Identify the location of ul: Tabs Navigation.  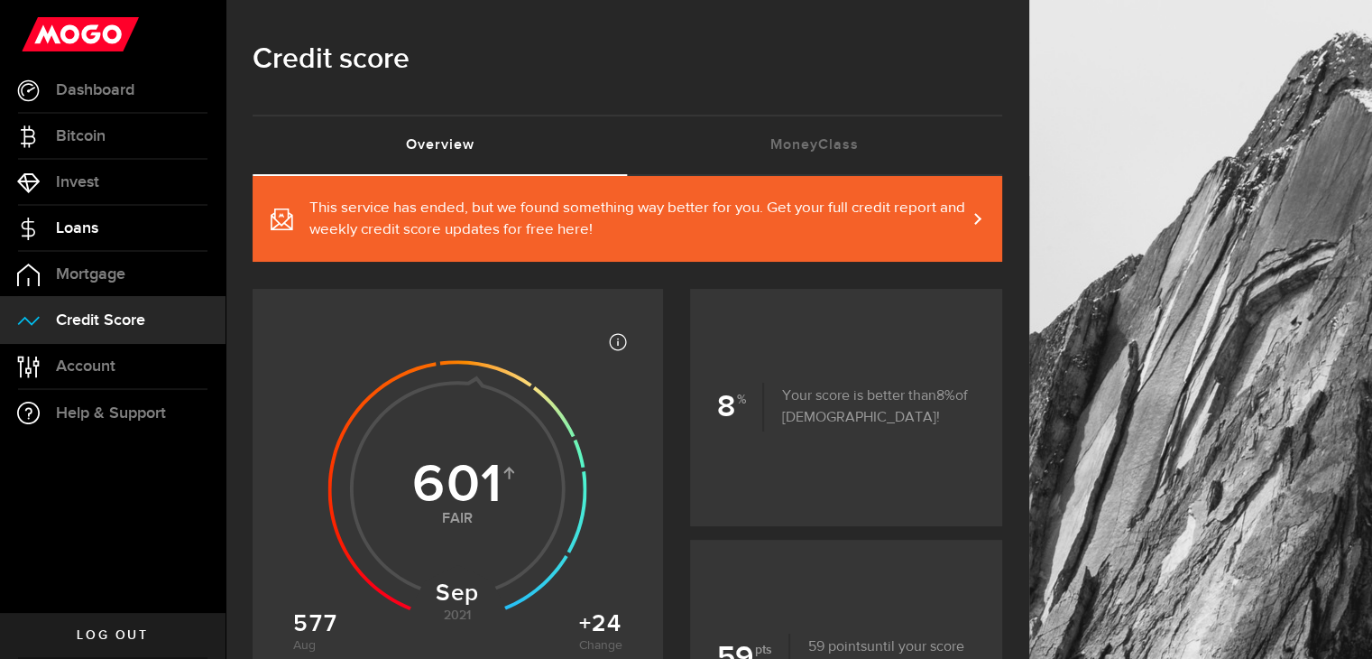
(627, 145).